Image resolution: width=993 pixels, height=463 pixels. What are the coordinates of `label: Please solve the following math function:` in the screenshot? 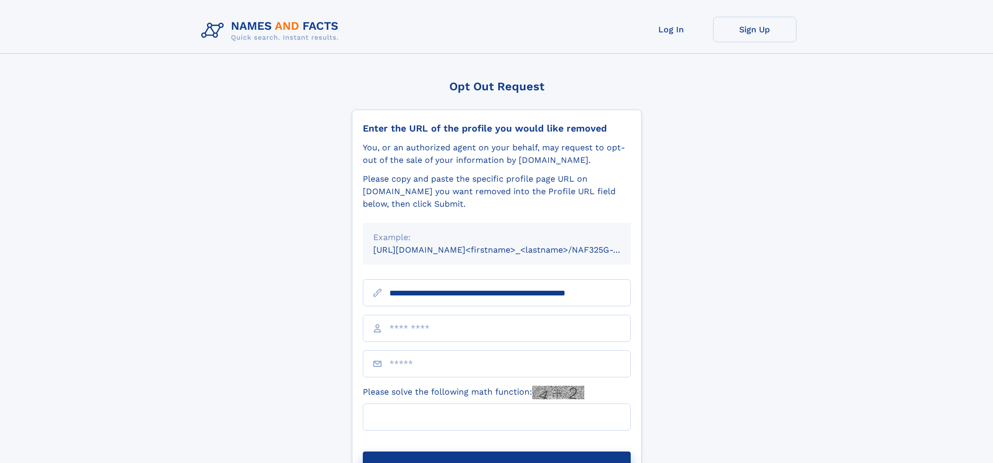 It's located at (473, 392).